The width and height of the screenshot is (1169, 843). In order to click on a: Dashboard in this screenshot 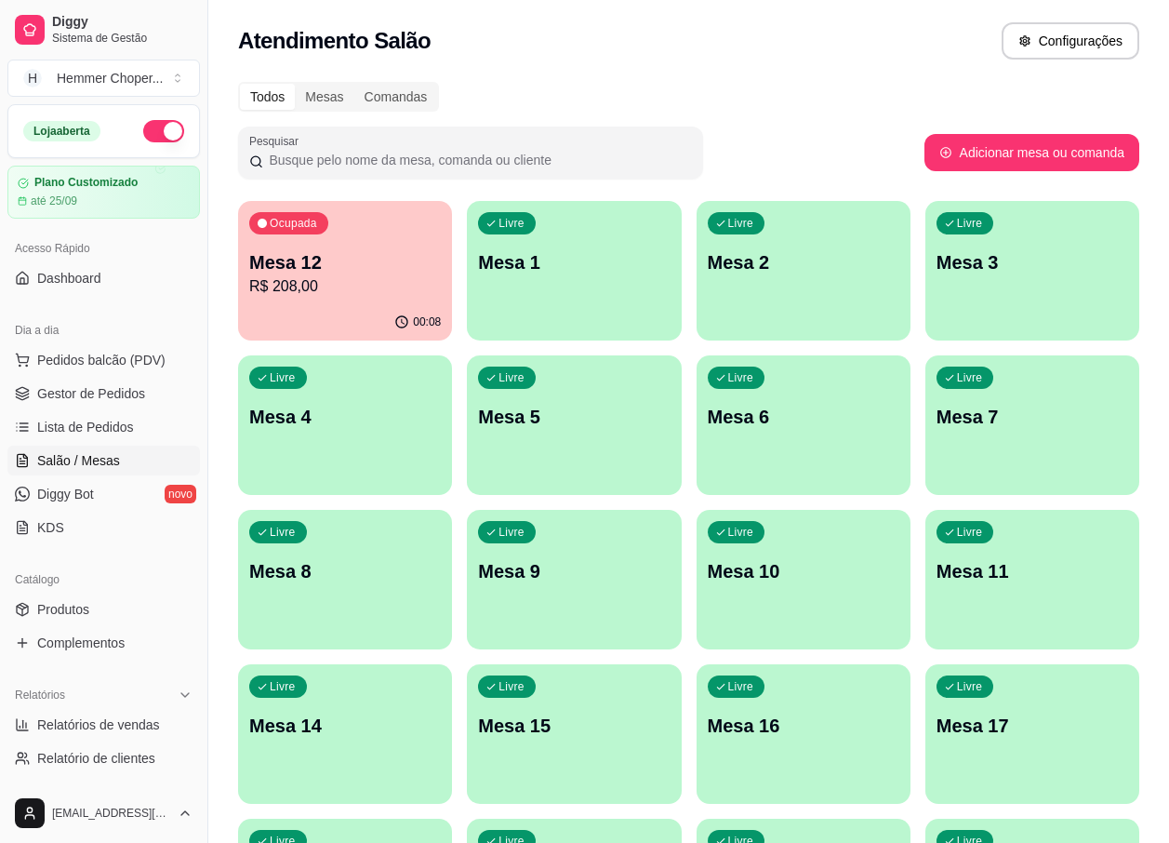, I will do `click(103, 278)`.